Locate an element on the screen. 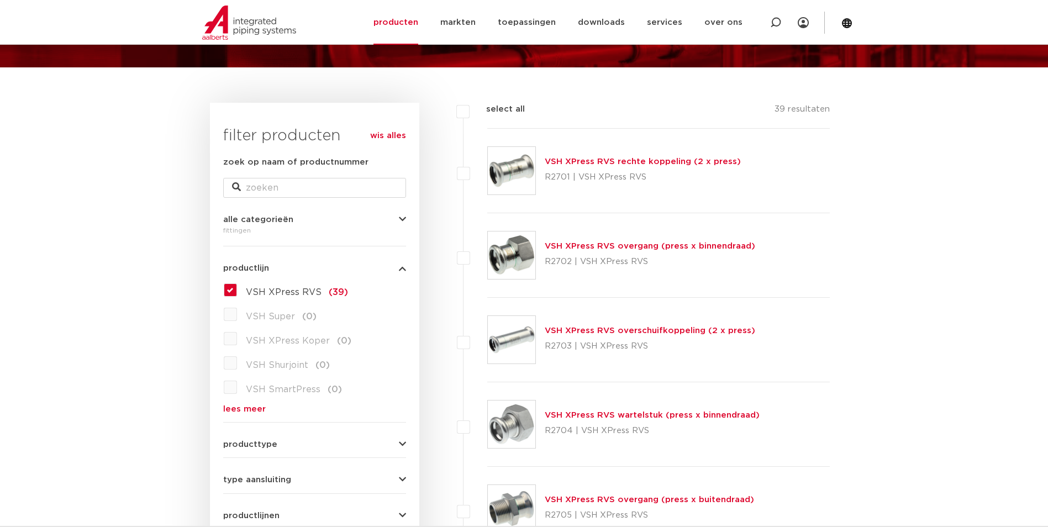 The height and width of the screenshot is (527, 1048). h3: filter producten is located at coordinates (314, 136).